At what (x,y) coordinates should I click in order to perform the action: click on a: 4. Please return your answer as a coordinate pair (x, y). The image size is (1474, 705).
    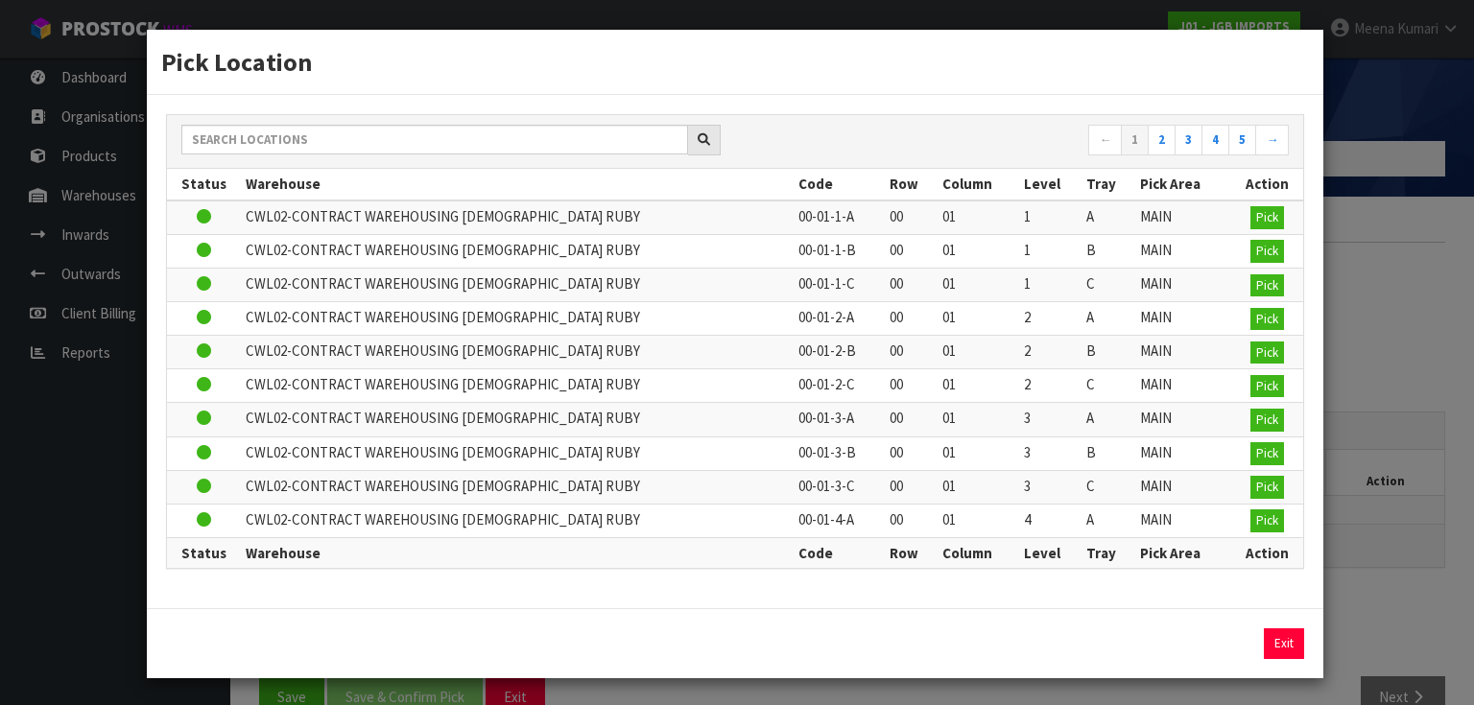
    Looking at the image, I should click on (1215, 140).